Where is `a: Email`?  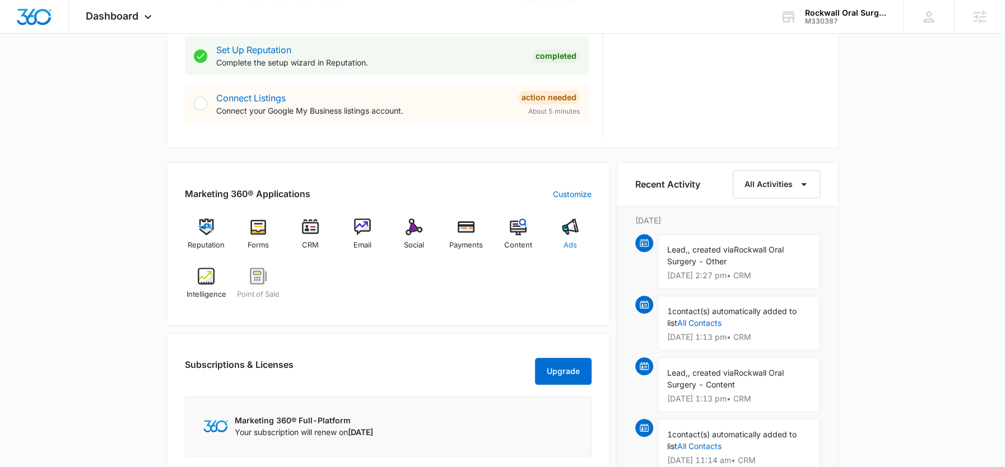 a: Email is located at coordinates (362, 239).